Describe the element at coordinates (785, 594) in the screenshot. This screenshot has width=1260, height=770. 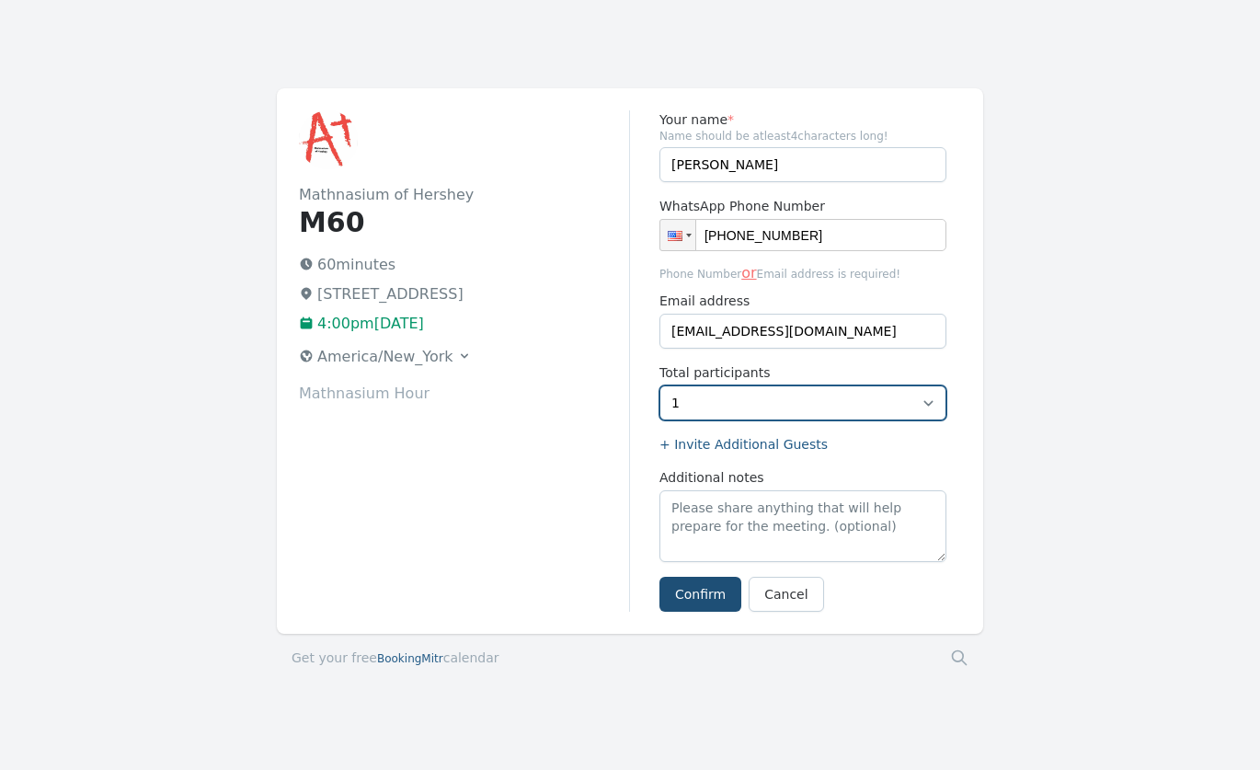
I see `a: Cancel` at that location.